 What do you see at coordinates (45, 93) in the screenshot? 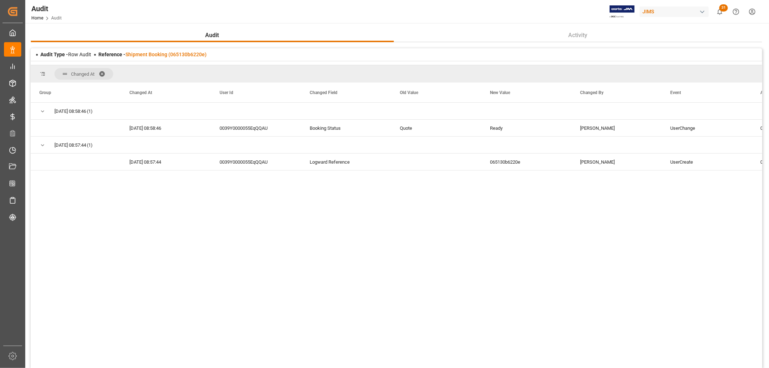
I see `span: Group` at bounding box center [45, 93].